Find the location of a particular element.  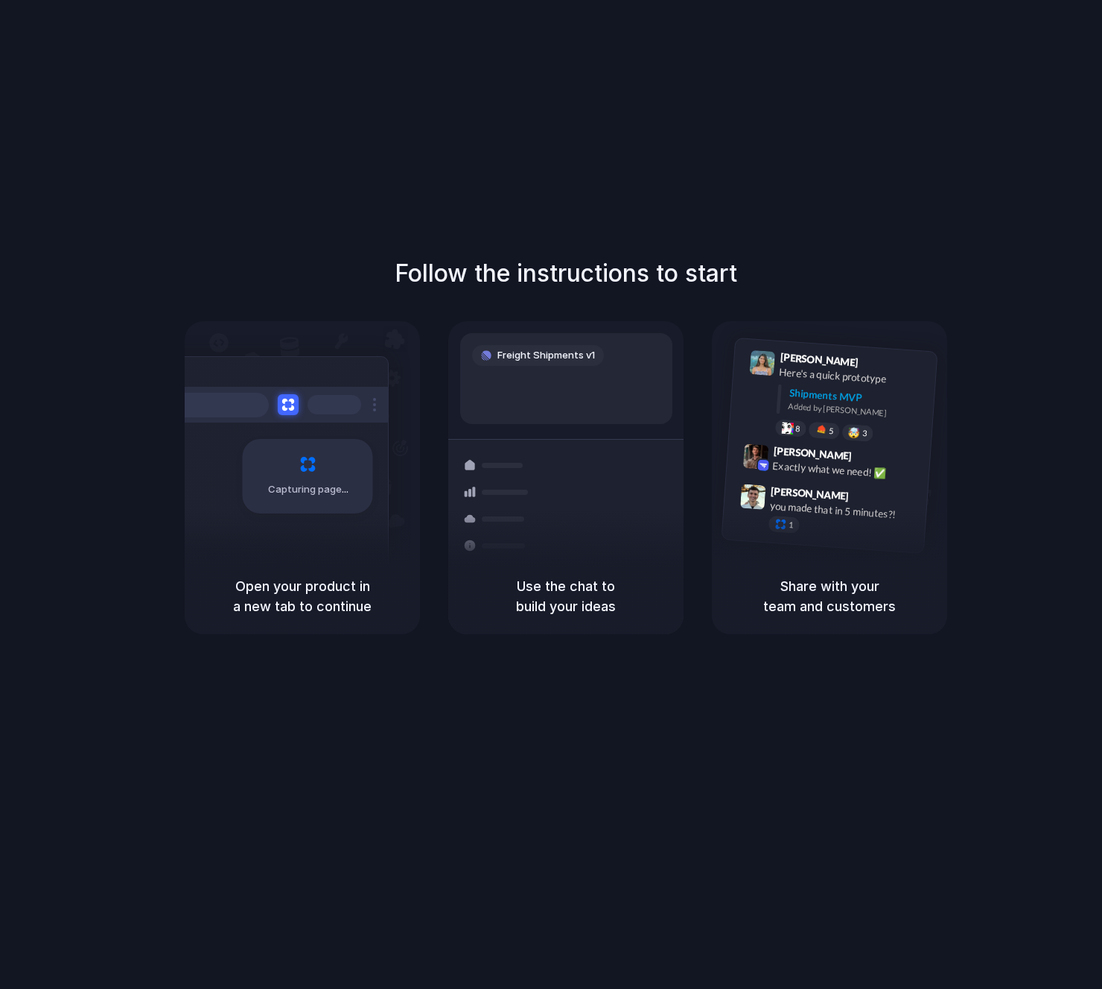

span: 9:41 AM is located at coordinates (878, 365).